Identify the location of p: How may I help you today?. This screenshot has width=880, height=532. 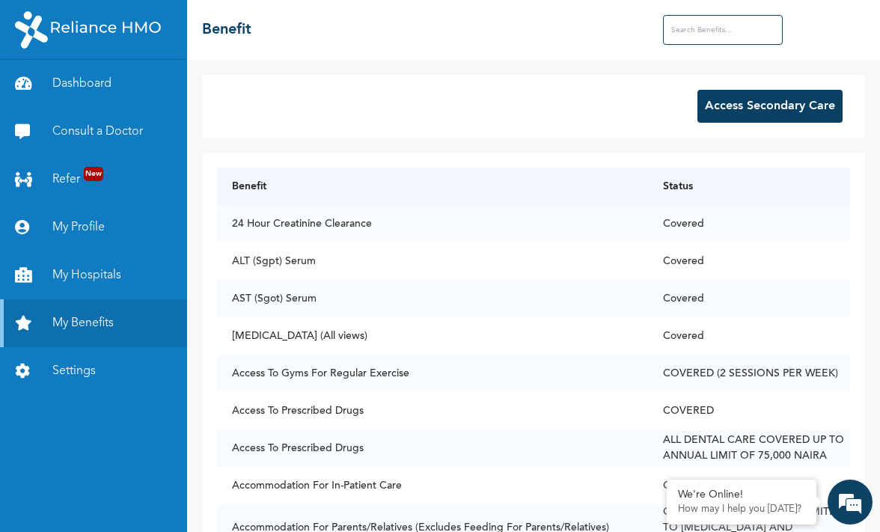
(741, 509).